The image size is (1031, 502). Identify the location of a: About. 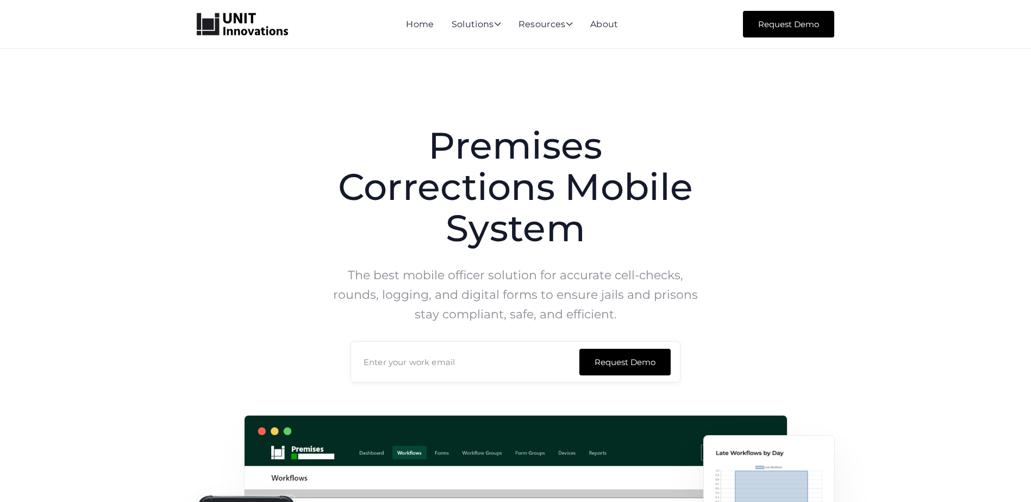
(604, 24).